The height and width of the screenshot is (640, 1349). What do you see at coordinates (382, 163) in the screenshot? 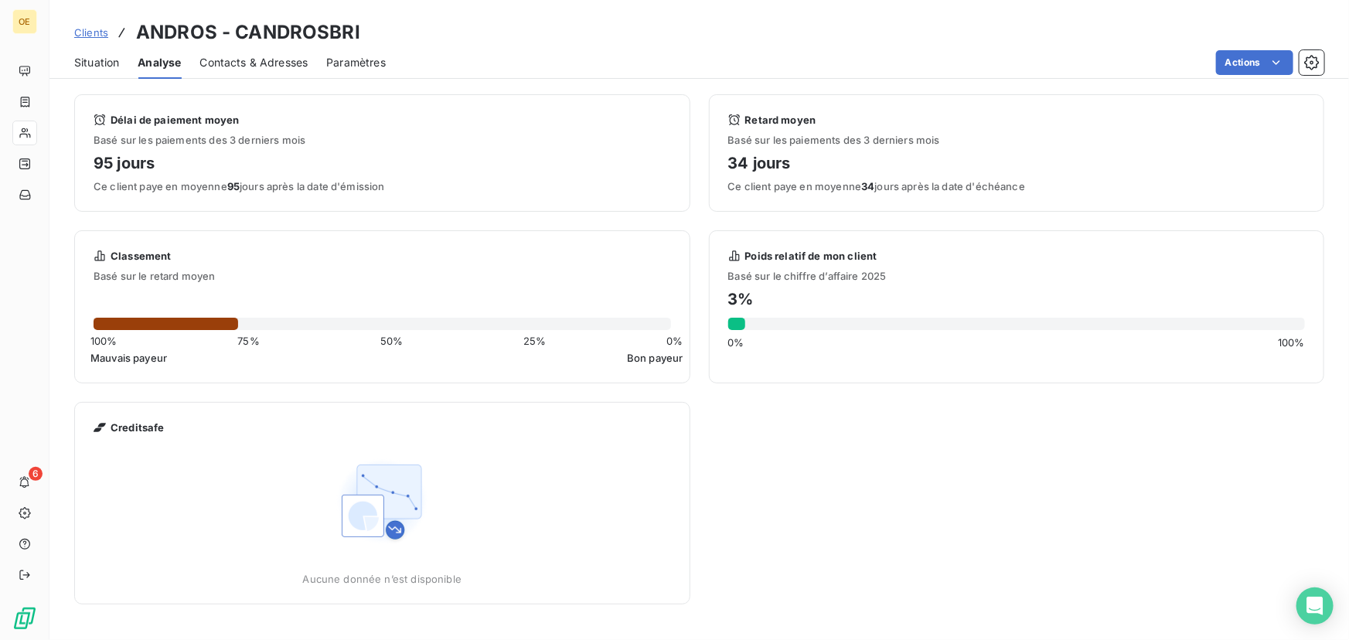
I see `h4: 95 jours` at bounding box center [382, 163].